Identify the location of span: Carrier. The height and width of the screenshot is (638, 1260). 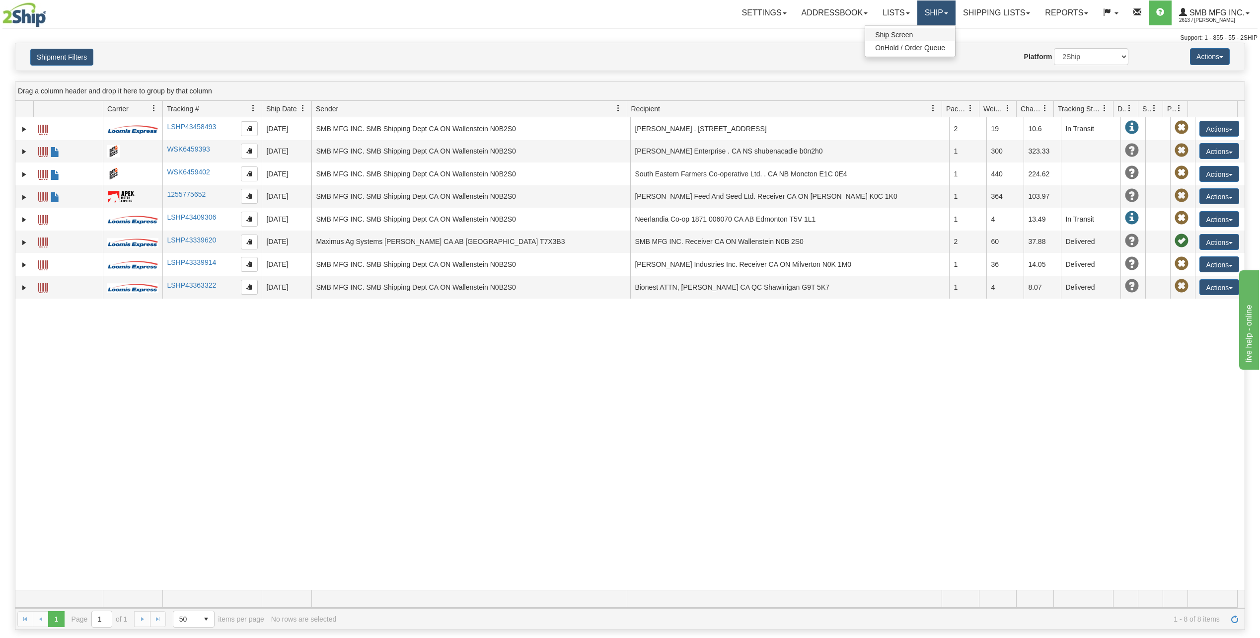
(118, 109).